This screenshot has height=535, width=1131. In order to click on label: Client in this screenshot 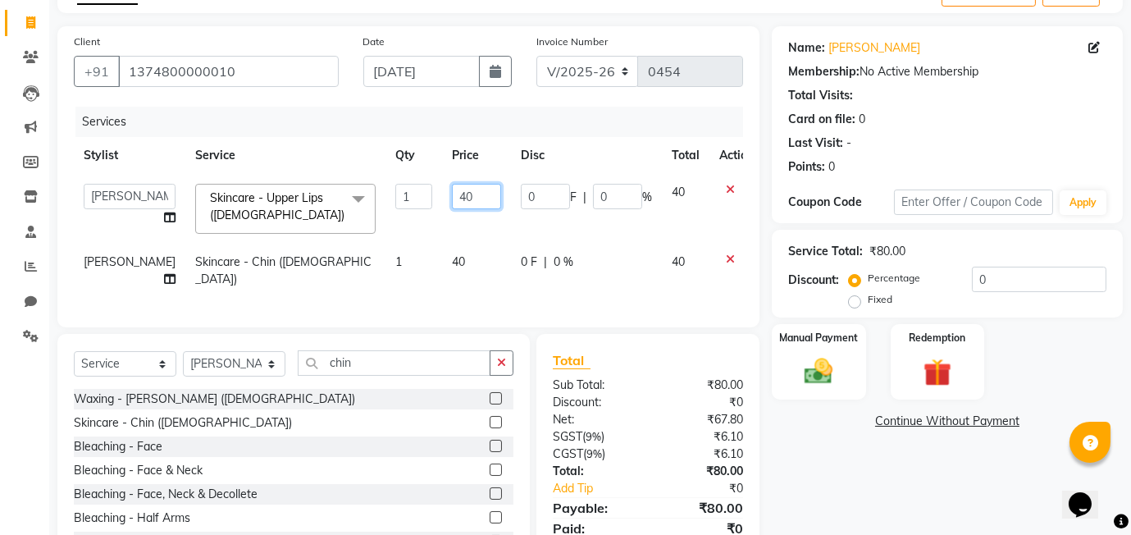, I will do `click(87, 42)`.